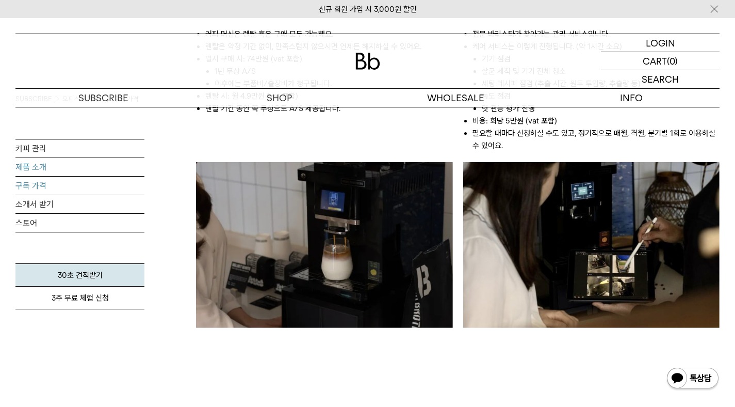 Image resolution: width=735 pixels, height=407 pixels. Describe the element at coordinates (80, 204) in the screenshot. I see `a: 소개서 받기` at that location.